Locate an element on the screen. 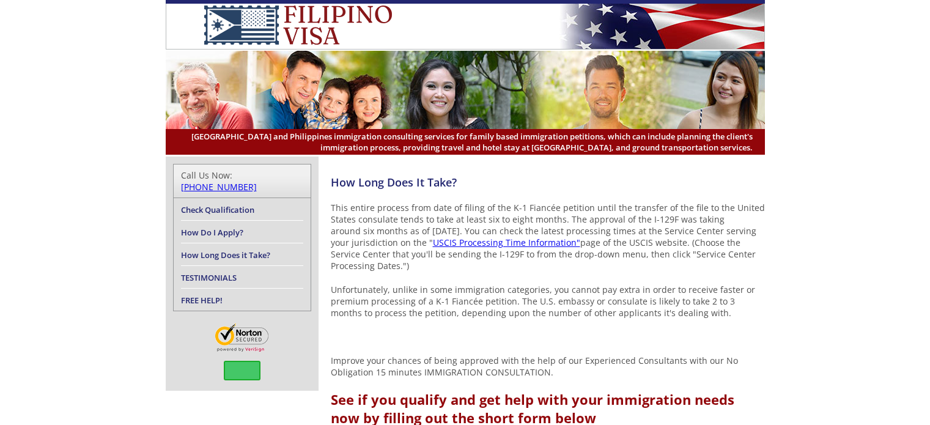 This screenshot has height=425, width=930. div: Call Us Now: is located at coordinates (242, 181).